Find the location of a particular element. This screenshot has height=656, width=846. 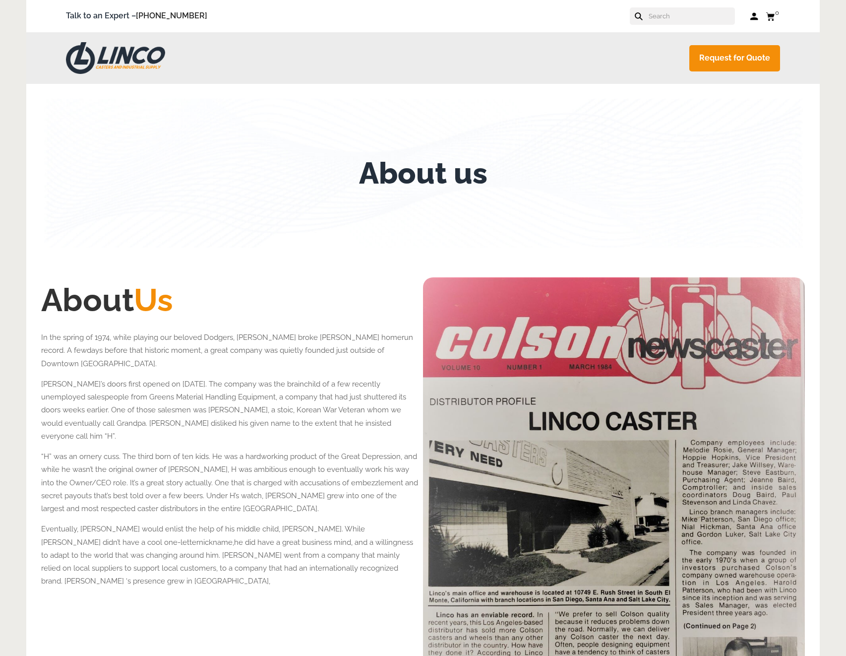

span: Talk to an Expert – is located at coordinates (136, 16).